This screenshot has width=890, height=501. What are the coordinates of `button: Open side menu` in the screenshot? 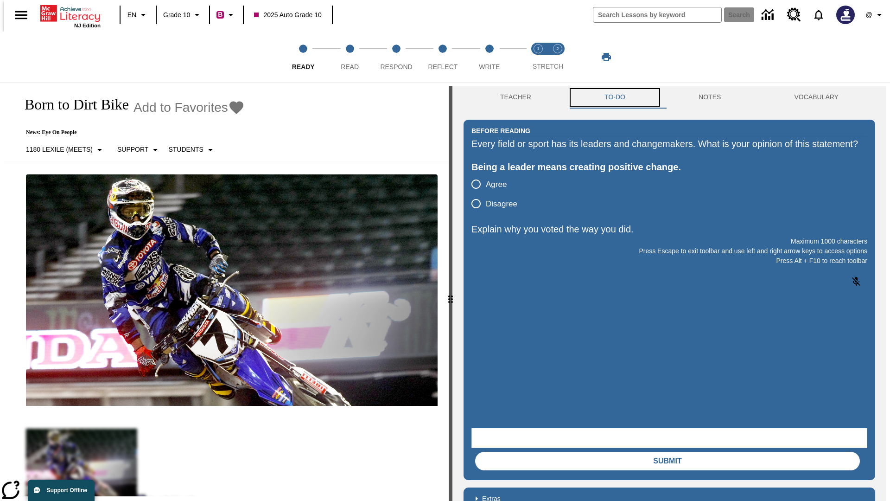 It's located at (21, 15).